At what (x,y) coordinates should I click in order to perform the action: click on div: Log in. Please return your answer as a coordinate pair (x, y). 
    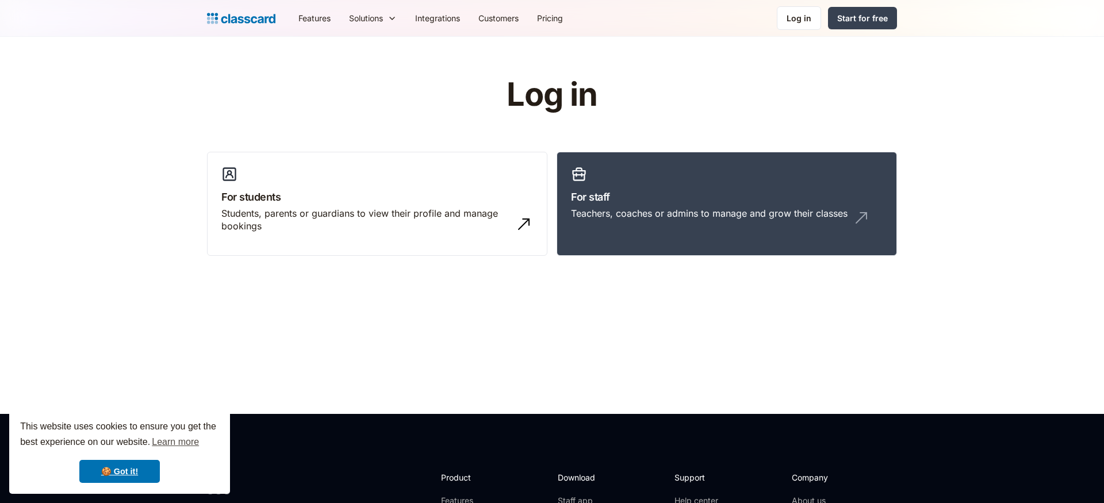
    Looking at the image, I should click on (799, 18).